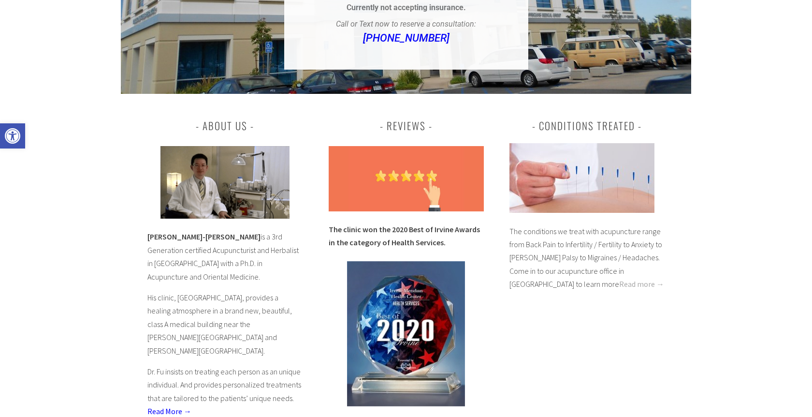 The image size is (812, 417). What do you see at coordinates (169, 411) in the screenshot?
I see `a: Read More →` at bounding box center [169, 411].